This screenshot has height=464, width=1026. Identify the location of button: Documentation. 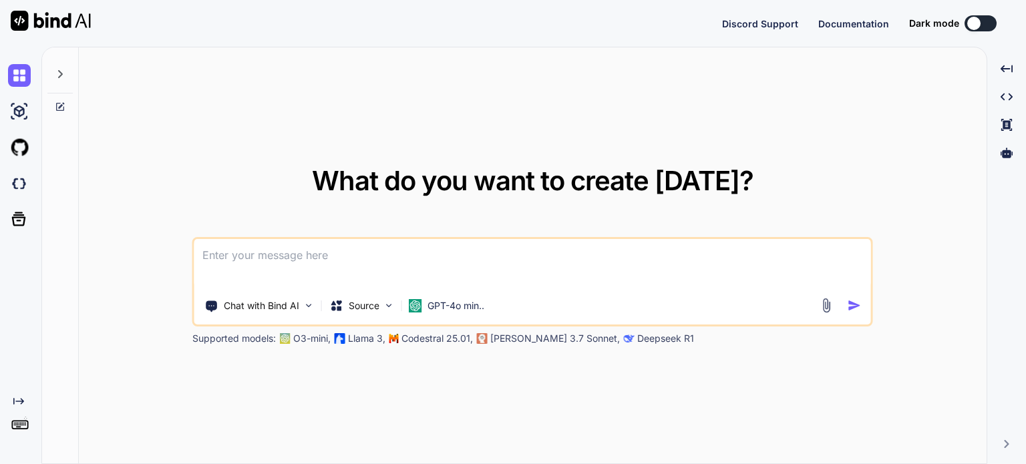
(853, 23).